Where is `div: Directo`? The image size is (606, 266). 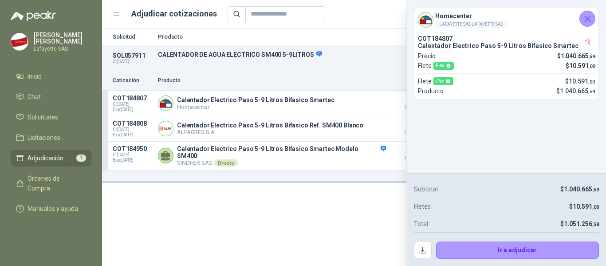 div: Directo is located at coordinates (226, 163).